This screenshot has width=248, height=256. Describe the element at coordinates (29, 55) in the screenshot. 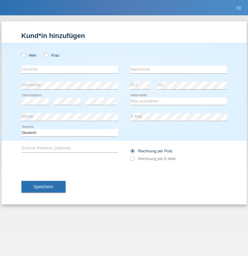

I see `label: Herr` at that location.